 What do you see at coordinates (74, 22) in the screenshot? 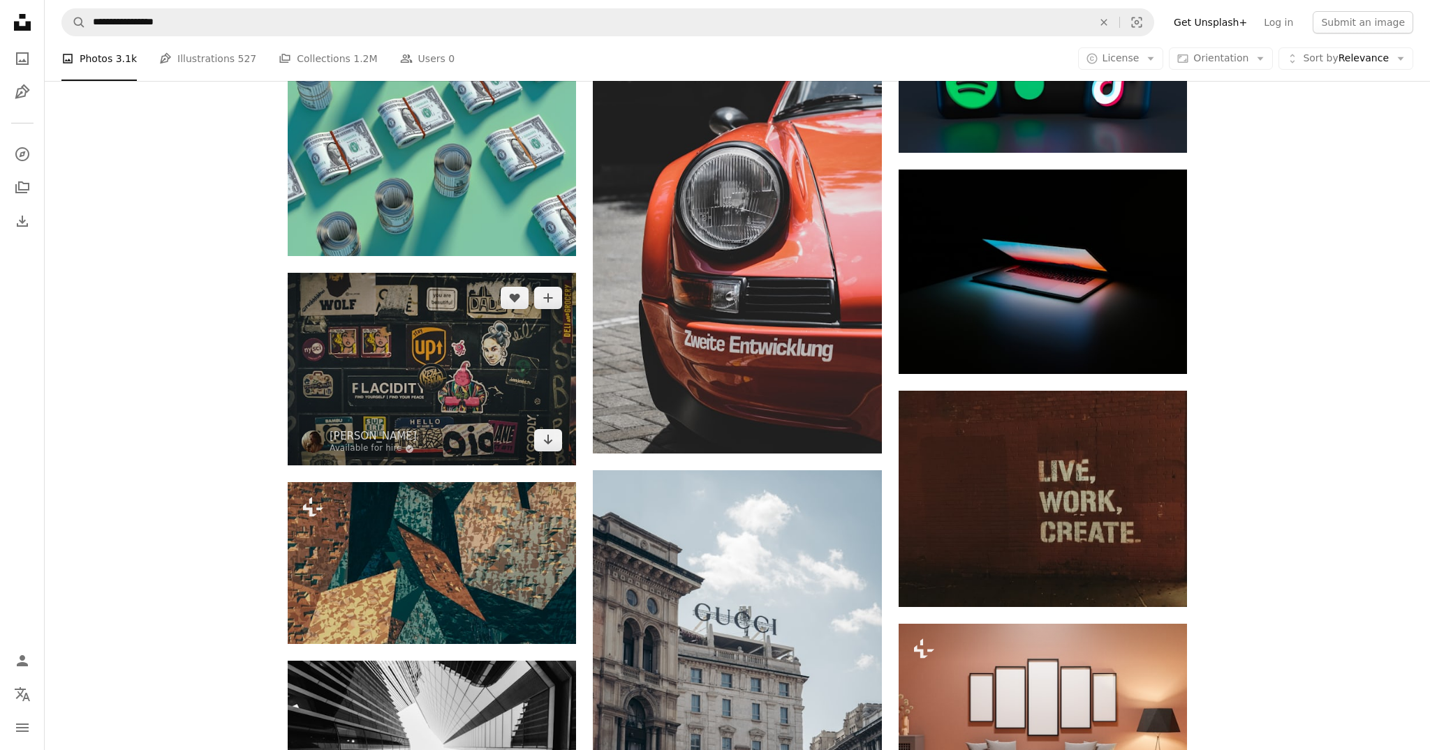
I see `button: Search Unsplash` at bounding box center [74, 22].